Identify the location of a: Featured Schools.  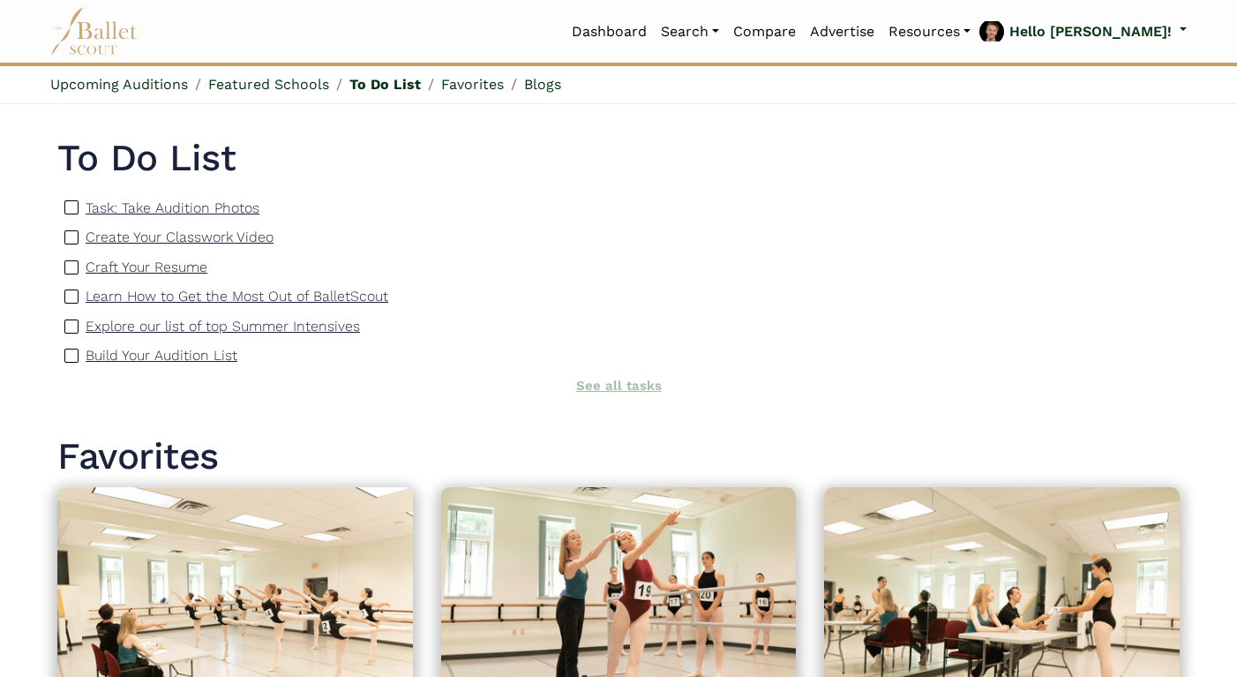
(268, 84).